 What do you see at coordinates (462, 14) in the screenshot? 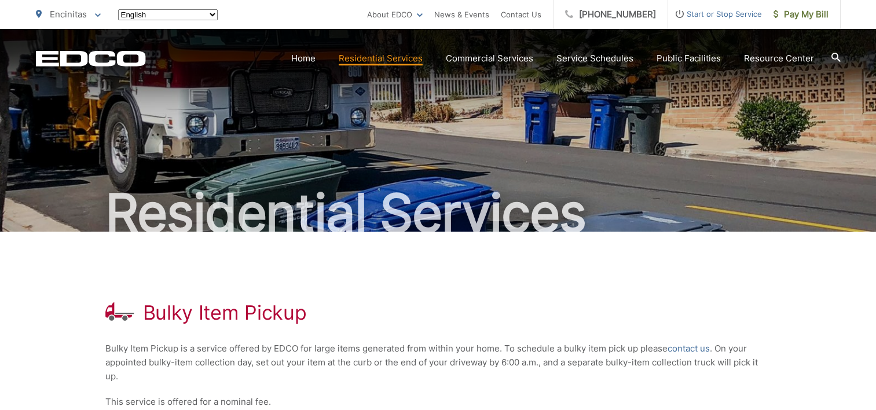
I see `a: News & Events` at bounding box center [462, 14].